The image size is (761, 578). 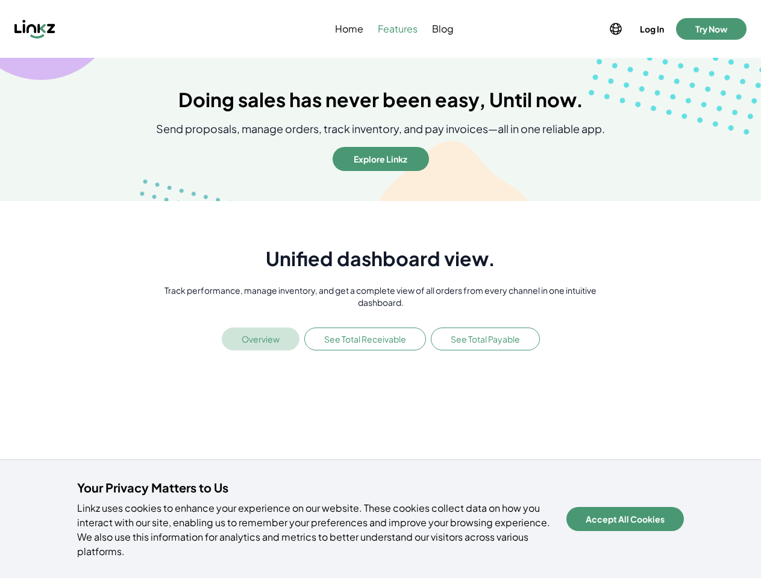 I want to click on button: See Total Receivable, so click(x=365, y=339).